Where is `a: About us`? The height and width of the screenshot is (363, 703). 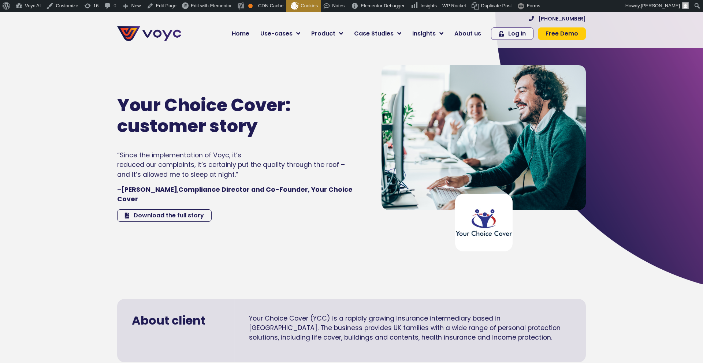 a: About us is located at coordinates (468, 34).